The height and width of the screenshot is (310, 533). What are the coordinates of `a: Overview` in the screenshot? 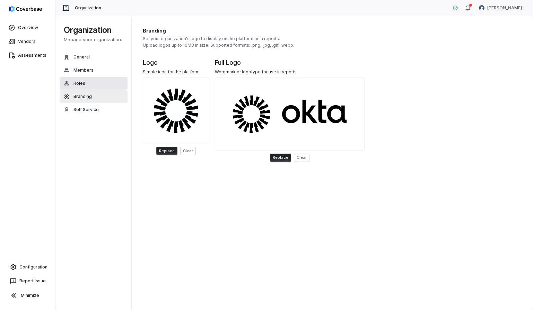 It's located at (27, 28).